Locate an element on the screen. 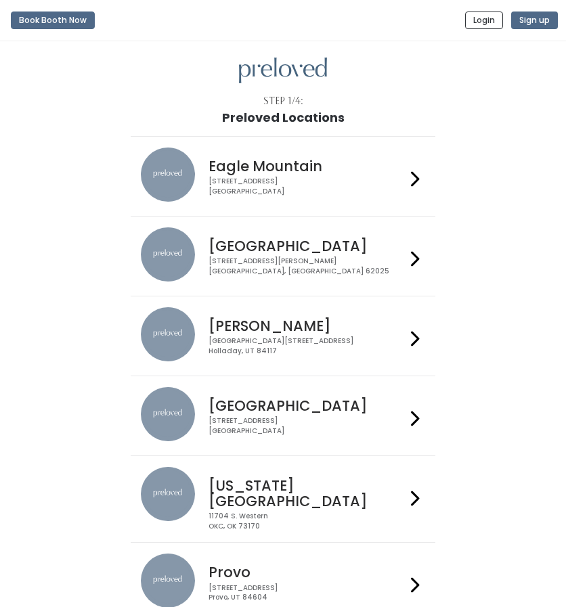  button: Login is located at coordinates (484, 20).